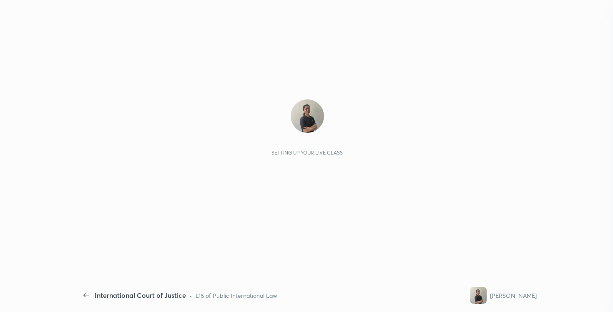  What do you see at coordinates (140, 295) in the screenshot?
I see `div: International Court of Justice` at bounding box center [140, 295].